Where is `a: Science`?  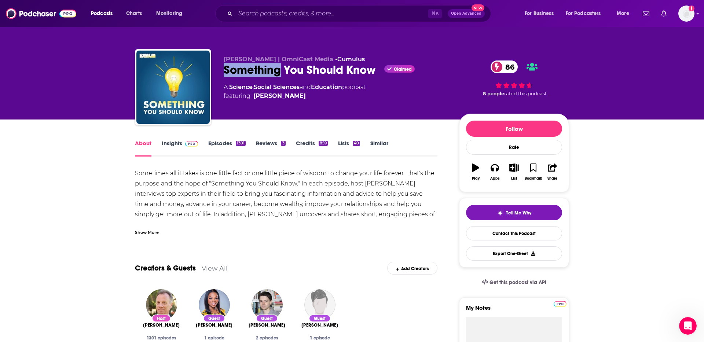 a: Science is located at coordinates (241, 87).